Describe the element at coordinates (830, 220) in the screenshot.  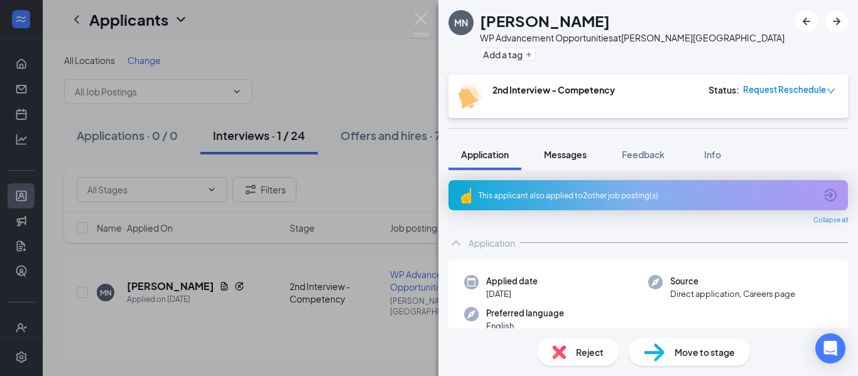
I see `span: Collapse all` at that location.